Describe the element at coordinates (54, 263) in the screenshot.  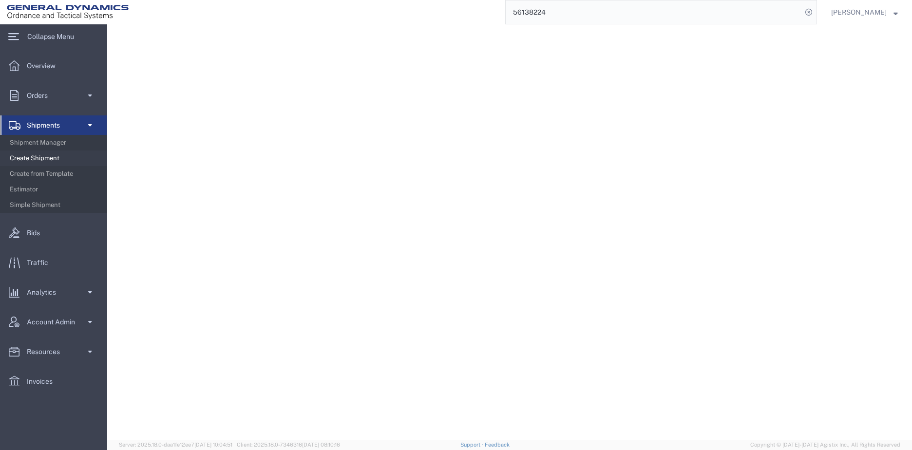
I see `a: Traffic` at that location.